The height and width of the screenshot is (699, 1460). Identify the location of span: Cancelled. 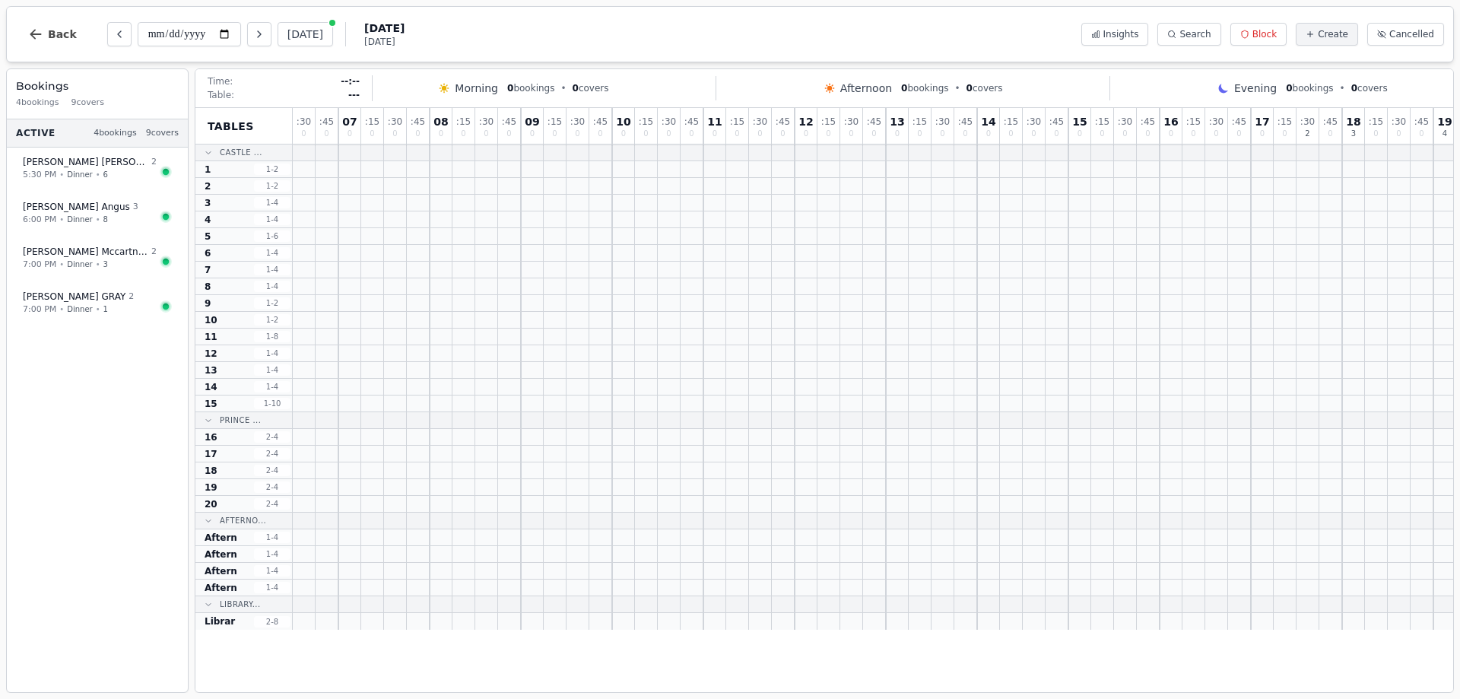
(1411, 34).